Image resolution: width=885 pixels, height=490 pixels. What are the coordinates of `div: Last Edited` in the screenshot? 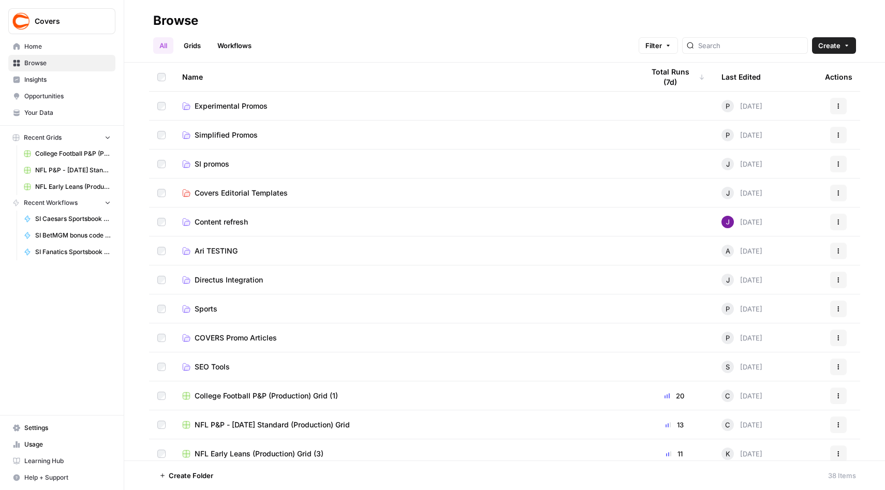 It's located at (741, 77).